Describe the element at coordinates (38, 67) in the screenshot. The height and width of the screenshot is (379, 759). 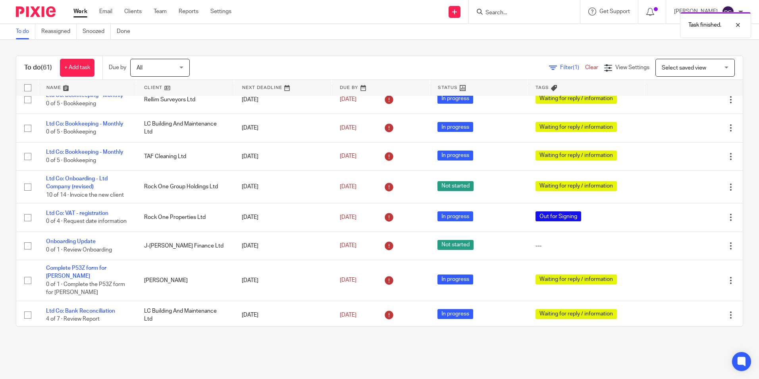
I see `h1: To do` at that location.